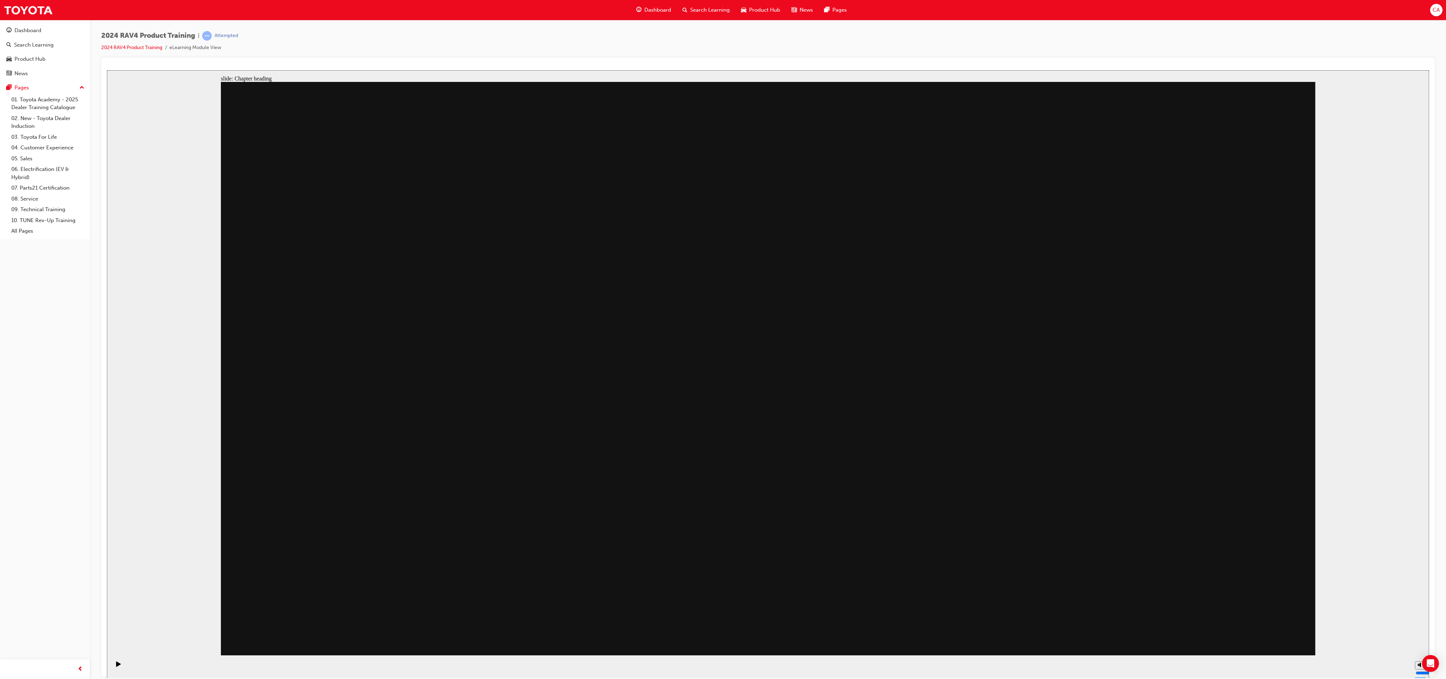  I want to click on div: Dashboard, so click(28, 30).